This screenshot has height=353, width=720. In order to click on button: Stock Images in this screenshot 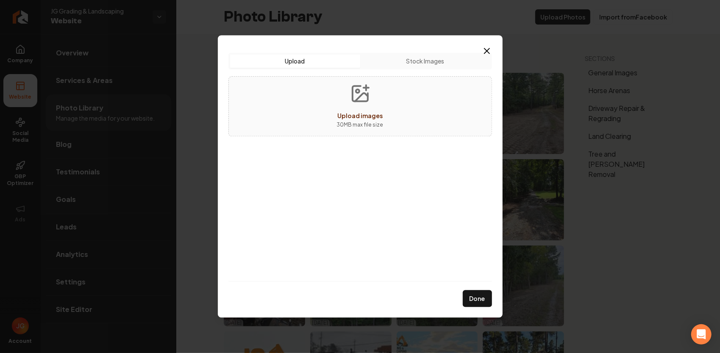, I will do `click(425, 61)`.